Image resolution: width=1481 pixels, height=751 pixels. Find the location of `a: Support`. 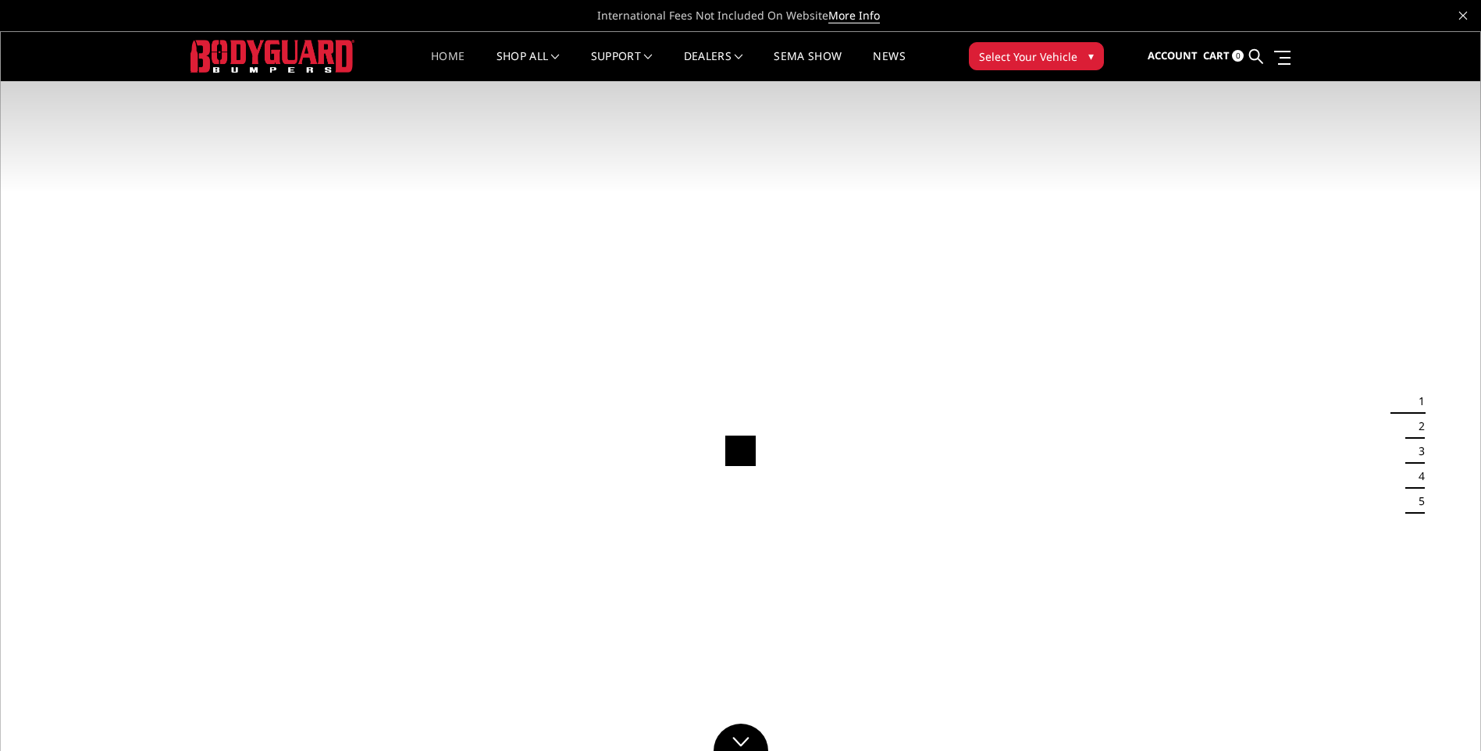

a: Support is located at coordinates (621, 66).